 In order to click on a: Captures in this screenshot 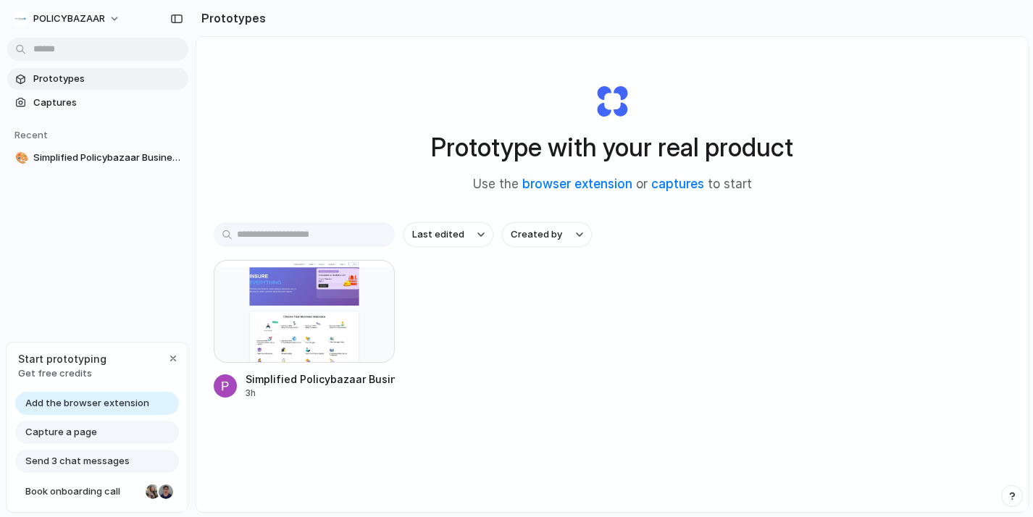, I will do `click(98, 103)`.